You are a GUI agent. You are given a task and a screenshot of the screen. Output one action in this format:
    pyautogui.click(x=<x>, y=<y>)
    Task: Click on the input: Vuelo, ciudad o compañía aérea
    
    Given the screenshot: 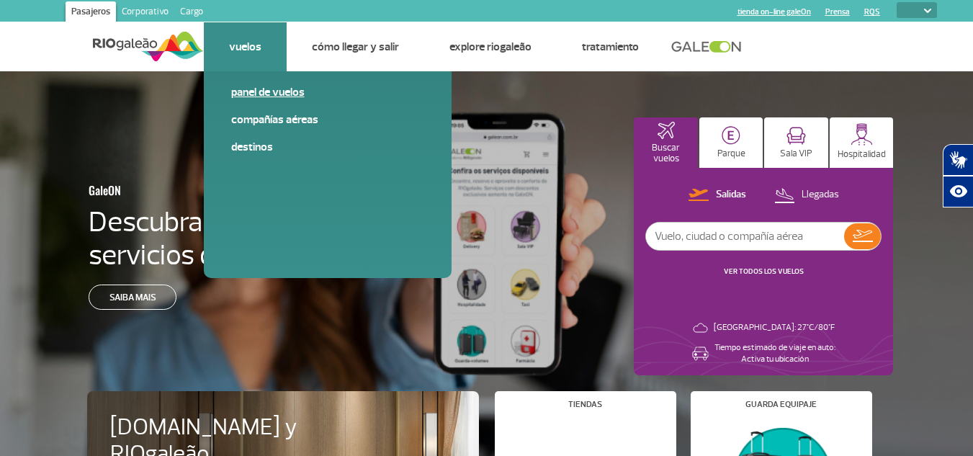 What is the action you would take?
    pyautogui.click(x=745, y=236)
    